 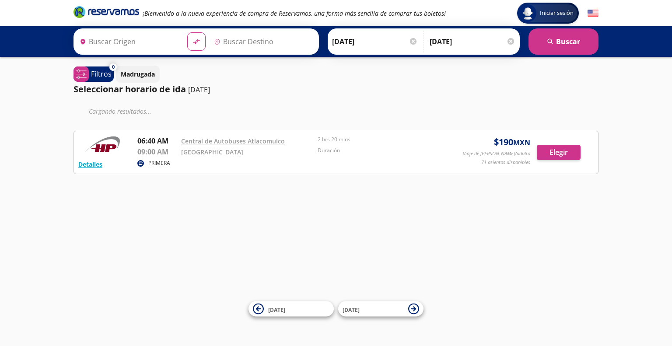 I want to click on p: 06:40 AM, so click(x=157, y=141).